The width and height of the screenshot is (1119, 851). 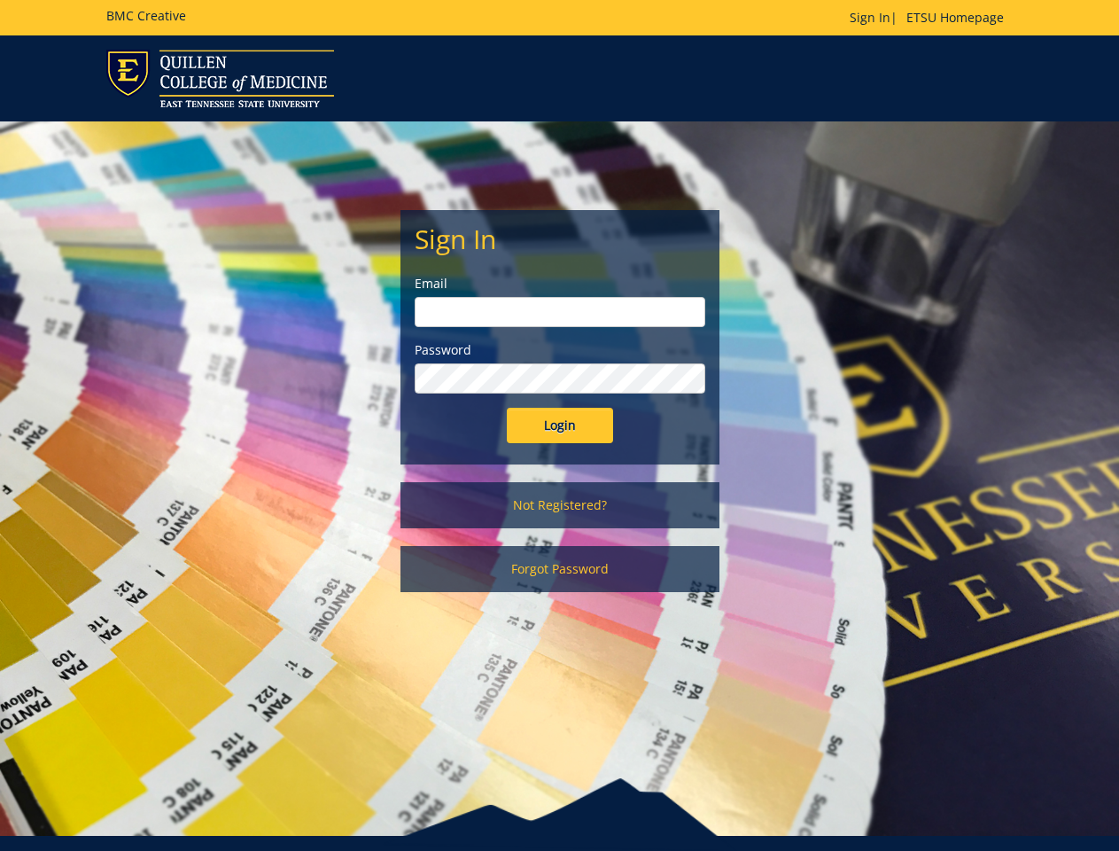 I want to click on a: Sign In, so click(x=870, y=17).